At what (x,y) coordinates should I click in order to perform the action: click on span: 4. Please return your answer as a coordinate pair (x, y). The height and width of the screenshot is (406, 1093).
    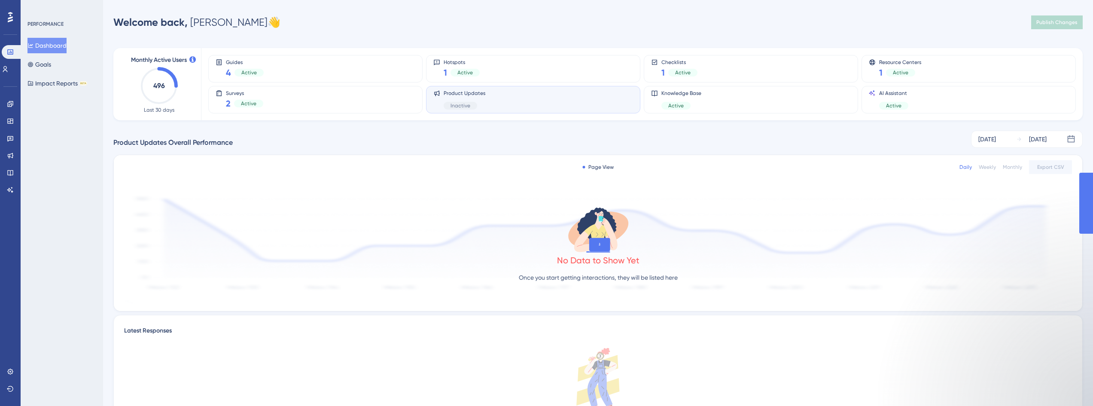
    Looking at the image, I should click on (228, 73).